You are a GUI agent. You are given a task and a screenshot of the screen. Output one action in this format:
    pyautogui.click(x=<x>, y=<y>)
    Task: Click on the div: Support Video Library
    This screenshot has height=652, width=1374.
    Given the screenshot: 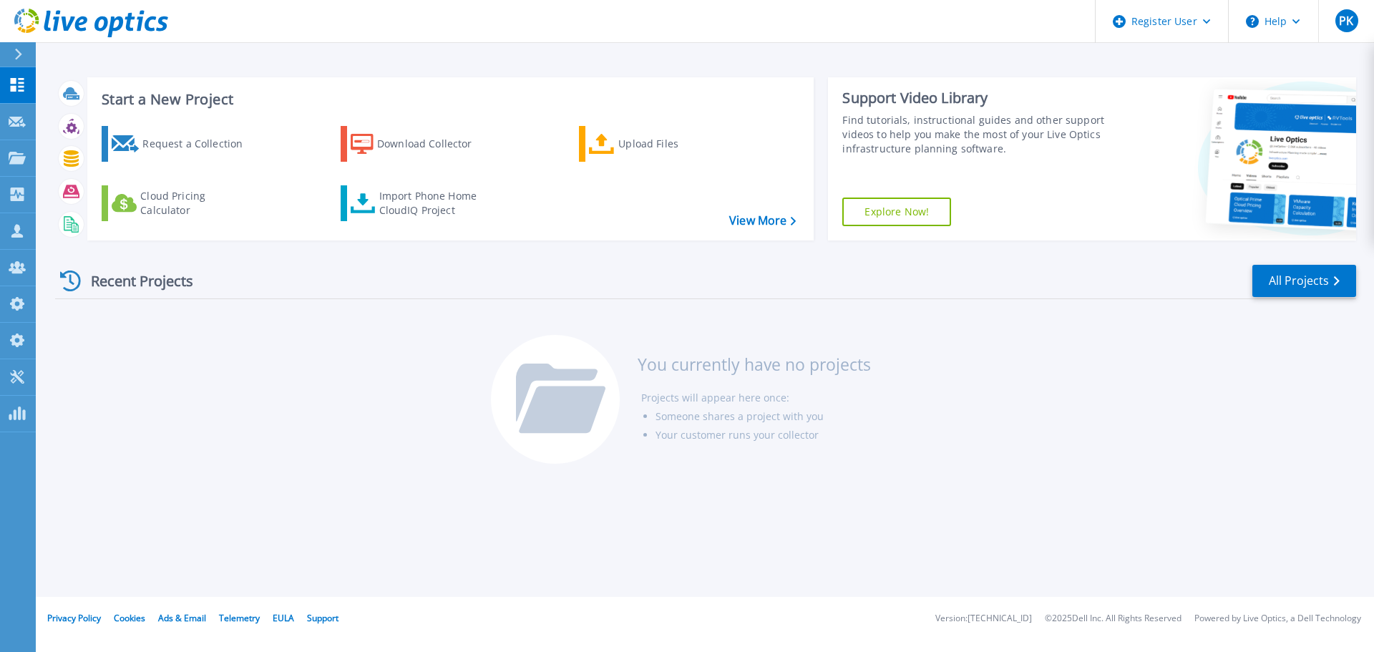 What is the action you would take?
    pyautogui.click(x=977, y=98)
    